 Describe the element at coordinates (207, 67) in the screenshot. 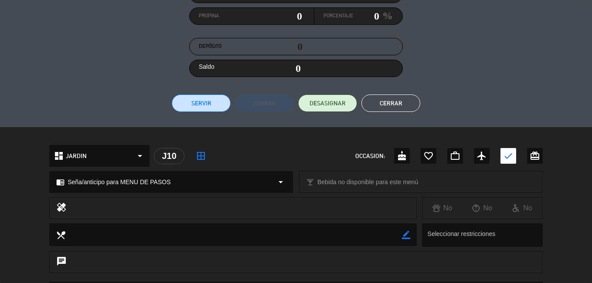

I see `label: Saldo` at that location.